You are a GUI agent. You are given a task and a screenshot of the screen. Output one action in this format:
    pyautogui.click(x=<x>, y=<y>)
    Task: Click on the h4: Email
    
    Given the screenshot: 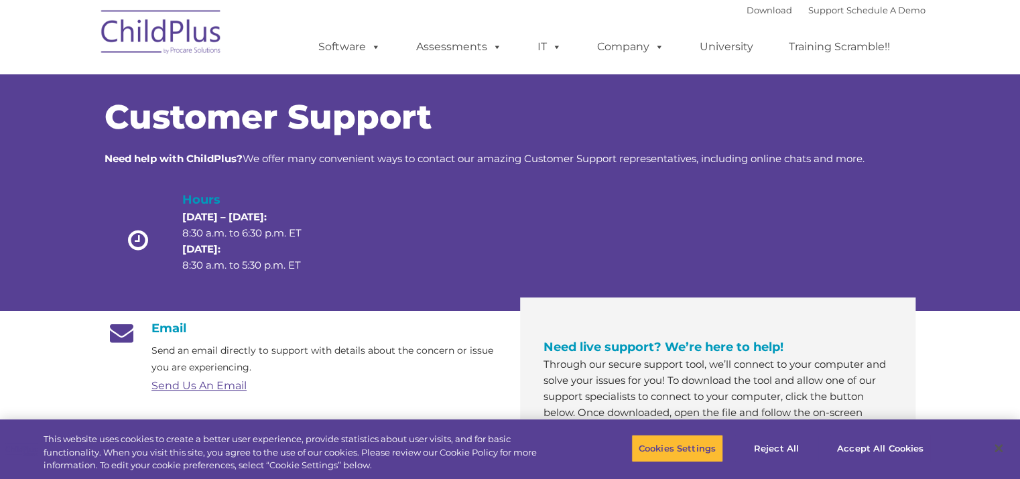 What is the action you would take?
    pyautogui.click(x=302, y=328)
    